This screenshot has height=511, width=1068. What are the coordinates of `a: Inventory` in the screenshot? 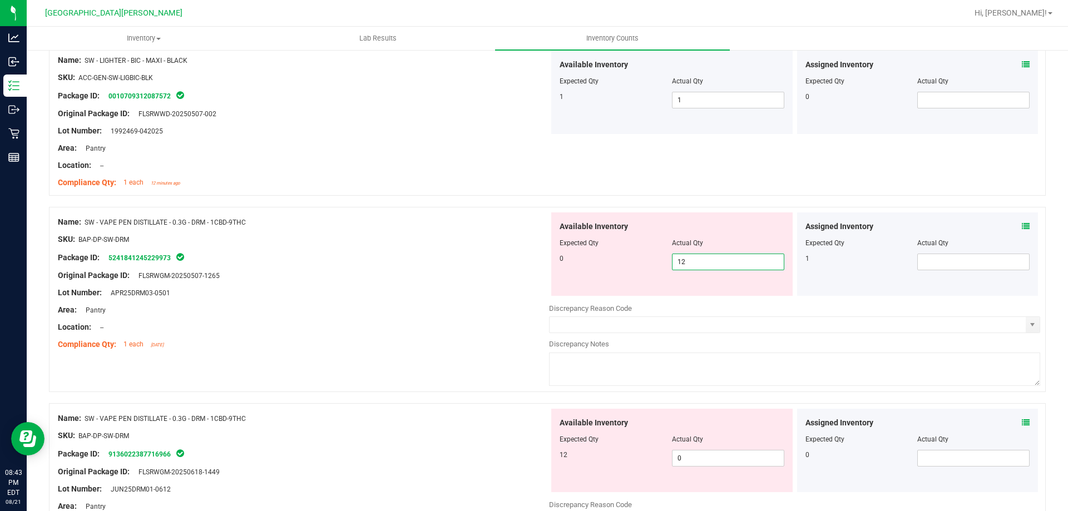 It's located at (144, 38).